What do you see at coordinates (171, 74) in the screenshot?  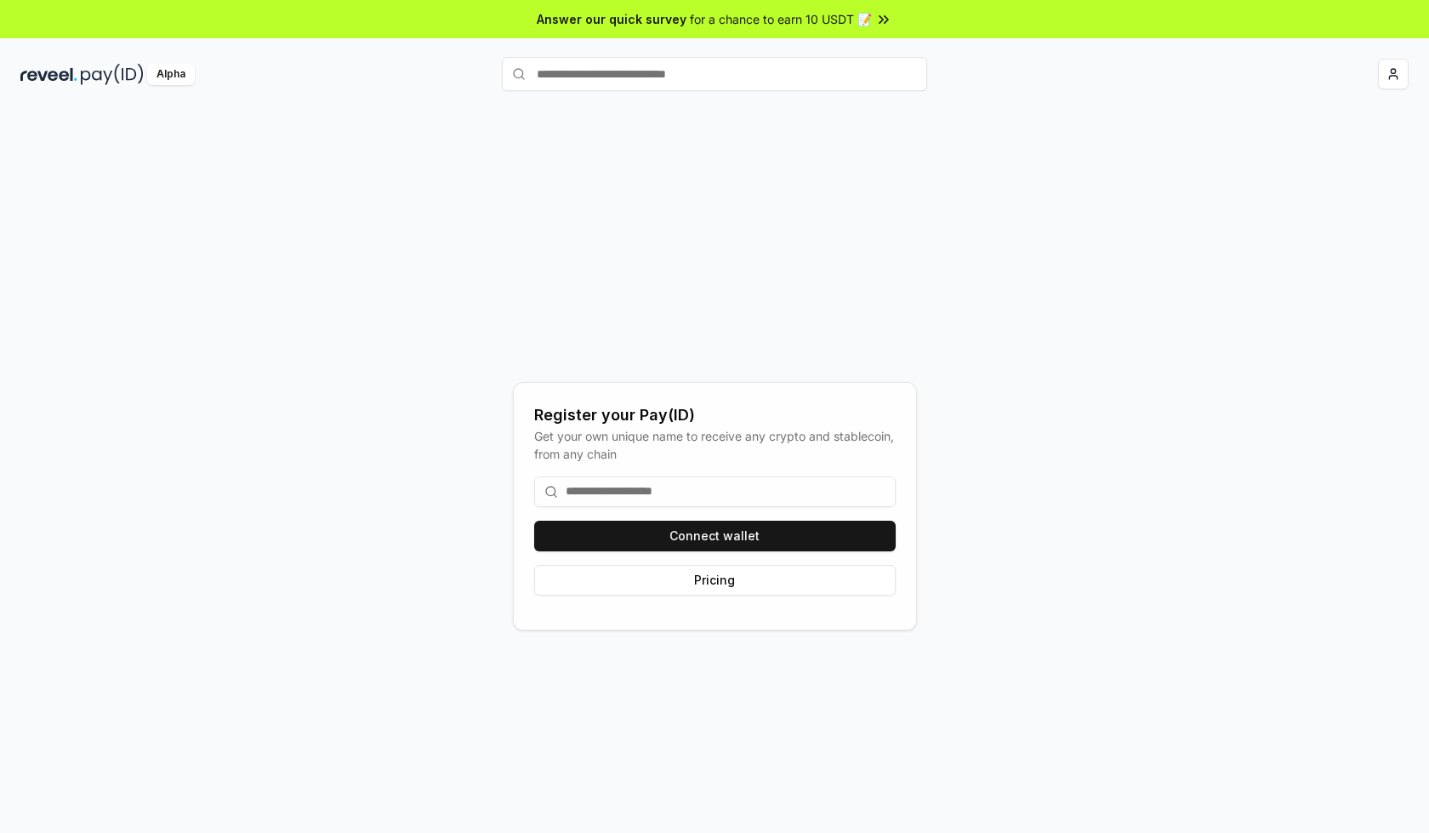 I see `div: Alpha` at bounding box center [171, 74].